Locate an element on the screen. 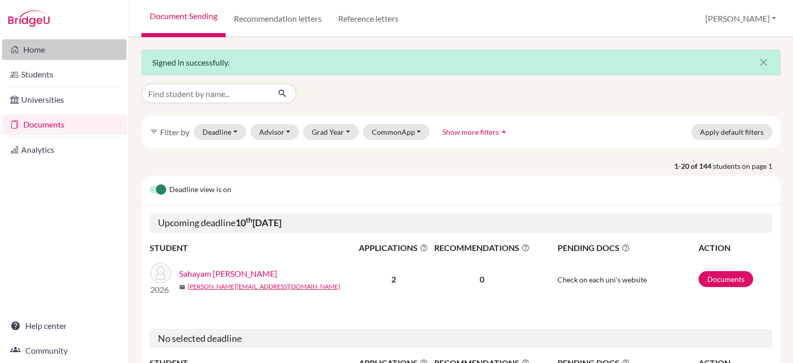  span: APPLICATIONS is located at coordinates (394, 248).